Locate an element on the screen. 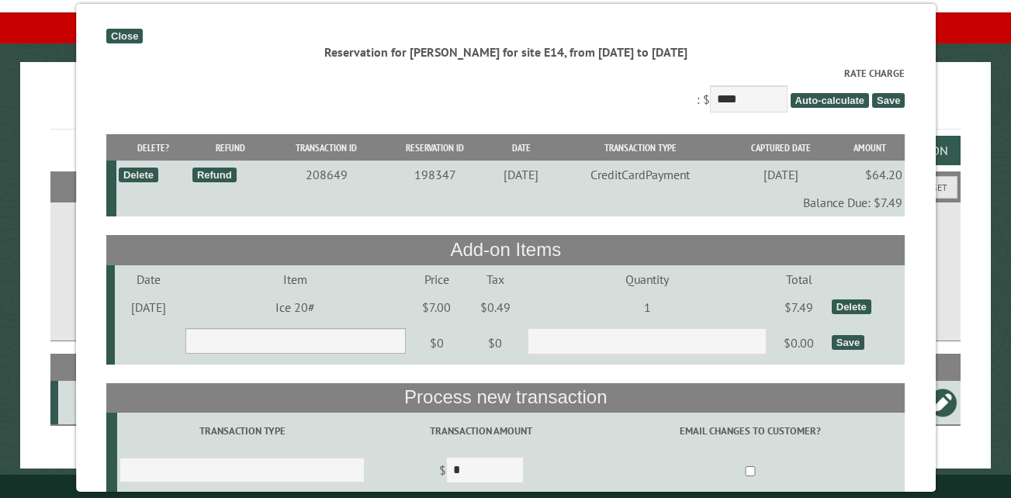  h1: Reservations is located at coordinates (505, 108).